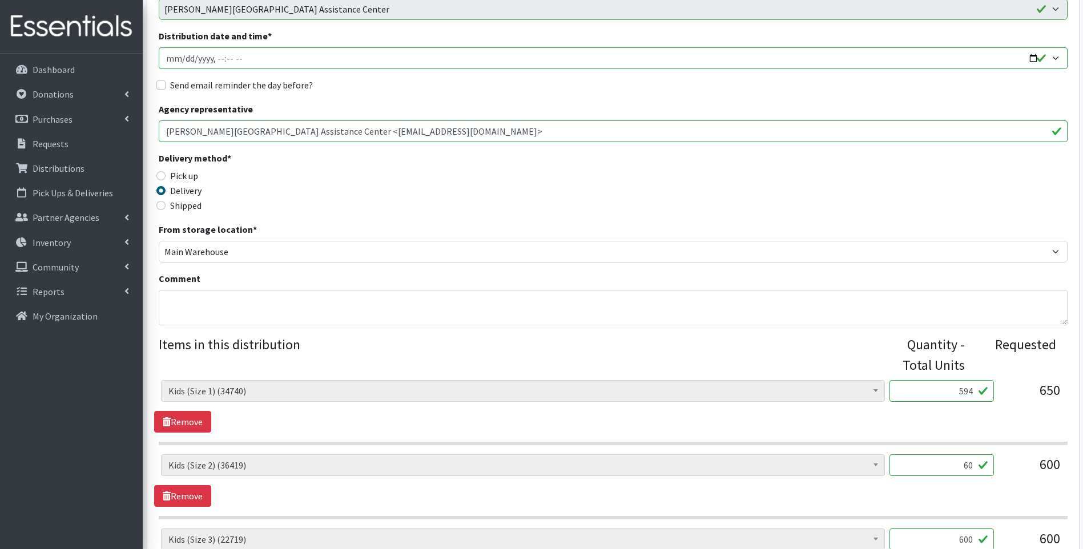 The image size is (1083, 549). Describe the element at coordinates (71, 26) in the screenshot. I see `img: HumanEssentials` at that location.